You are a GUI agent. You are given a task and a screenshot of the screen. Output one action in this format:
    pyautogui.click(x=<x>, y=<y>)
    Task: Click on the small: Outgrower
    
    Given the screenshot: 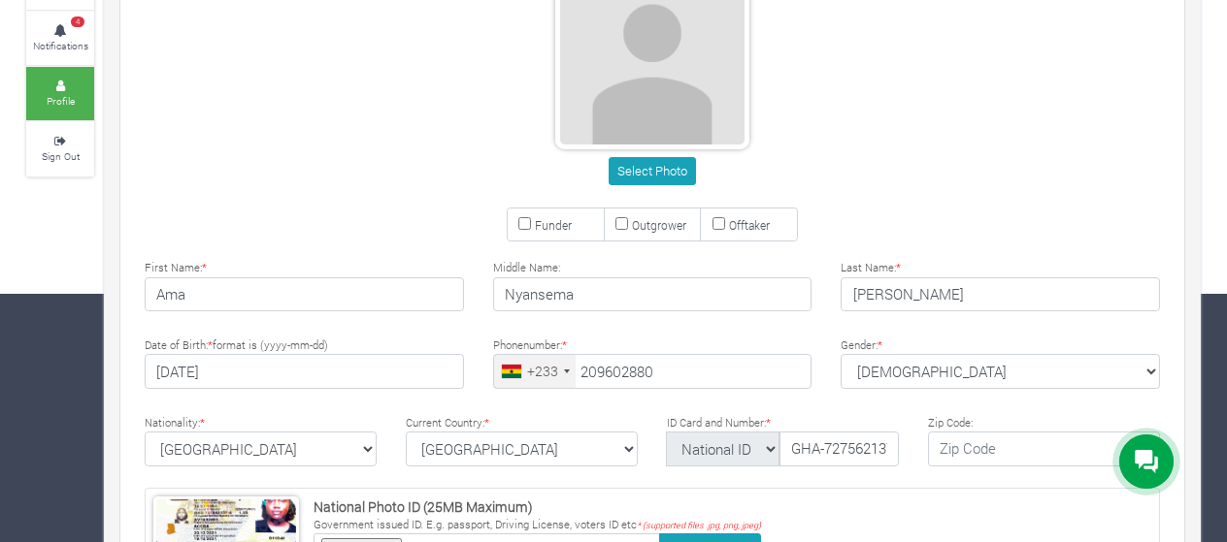 What is the action you would take?
    pyautogui.click(x=659, y=225)
    